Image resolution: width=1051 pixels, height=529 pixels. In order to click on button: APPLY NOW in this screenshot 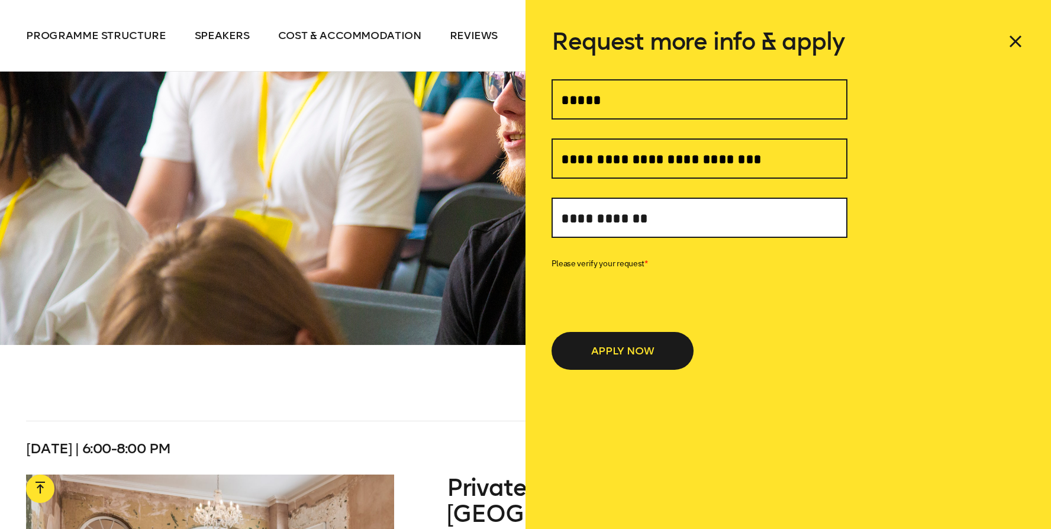, I will do `click(623, 351)`.